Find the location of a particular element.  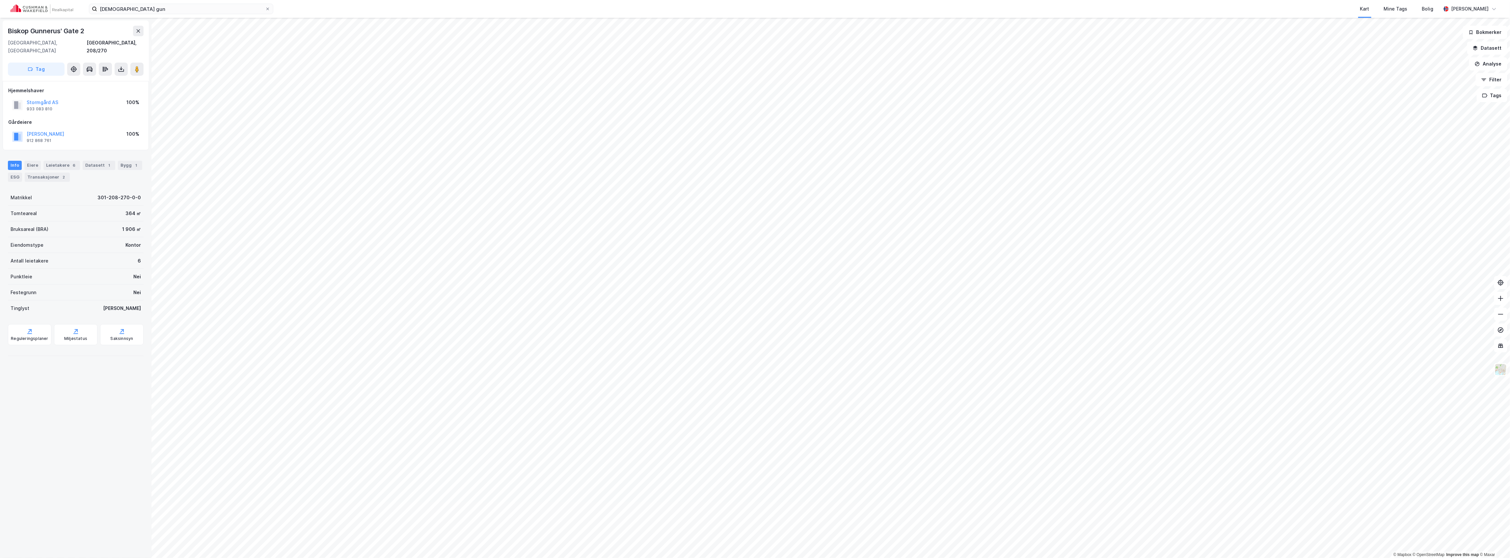

div: 912 868 761 is located at coordinates (39, 141).